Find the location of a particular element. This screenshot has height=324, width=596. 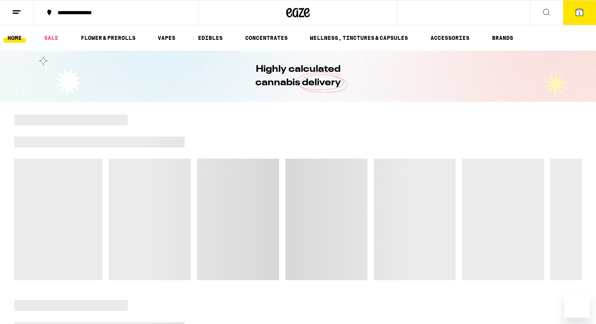

a: HOME is located at coordinates (15, 38).